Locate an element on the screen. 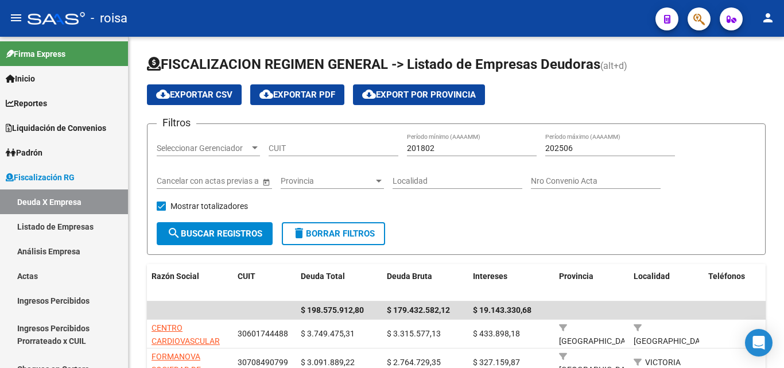  span: Firma Express is located at coordinates (36, 54).